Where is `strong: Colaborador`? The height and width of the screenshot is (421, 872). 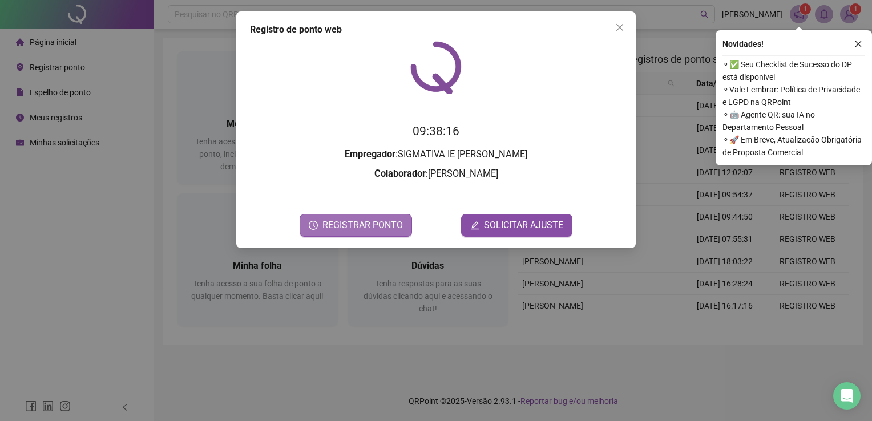
strong: Colaborador is located at coordinates (400, 173).